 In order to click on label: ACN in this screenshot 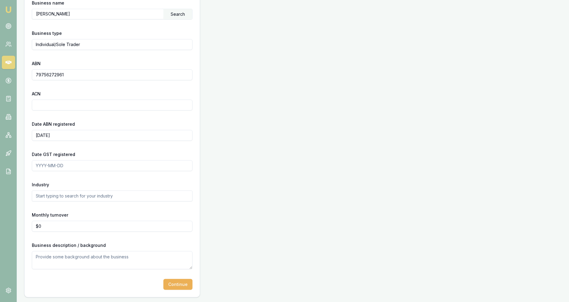, I will do `click(36, 94)`.